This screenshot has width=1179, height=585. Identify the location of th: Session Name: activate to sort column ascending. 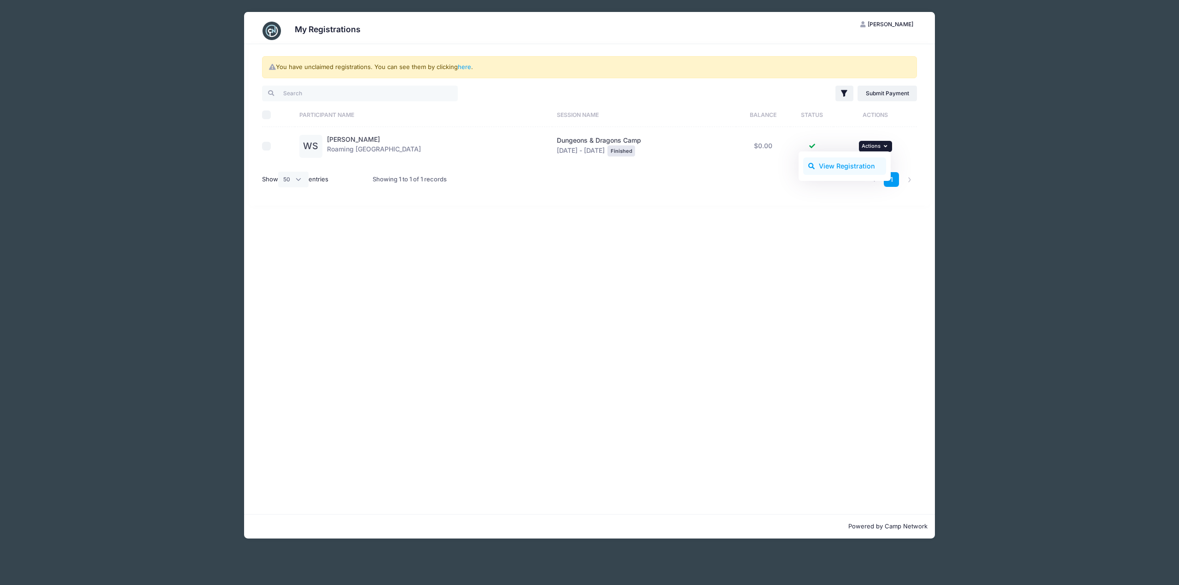
(644, 115).